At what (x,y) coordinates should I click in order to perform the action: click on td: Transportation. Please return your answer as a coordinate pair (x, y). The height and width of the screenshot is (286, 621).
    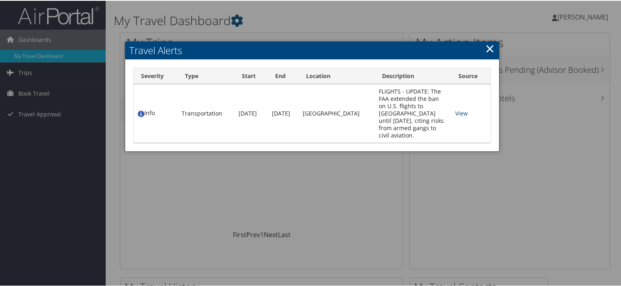
    Looking at the image, I should click on (206, 113).